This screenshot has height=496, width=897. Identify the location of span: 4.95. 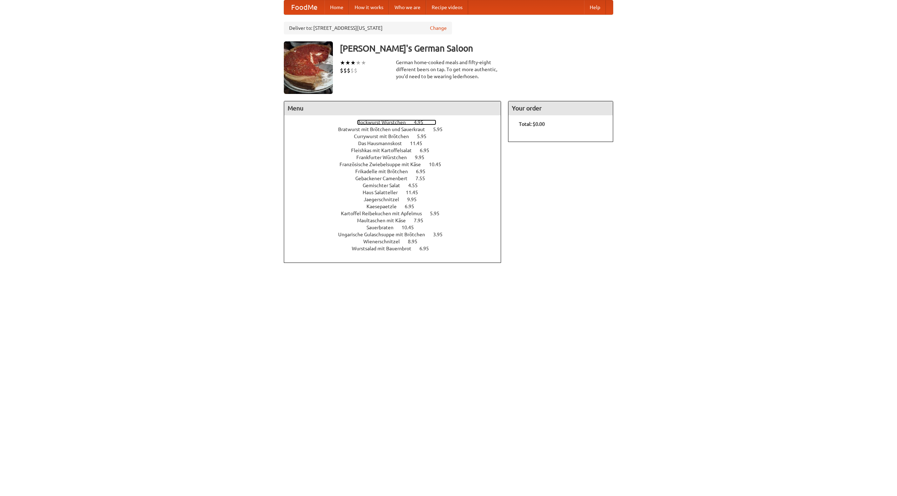
(422, 122).